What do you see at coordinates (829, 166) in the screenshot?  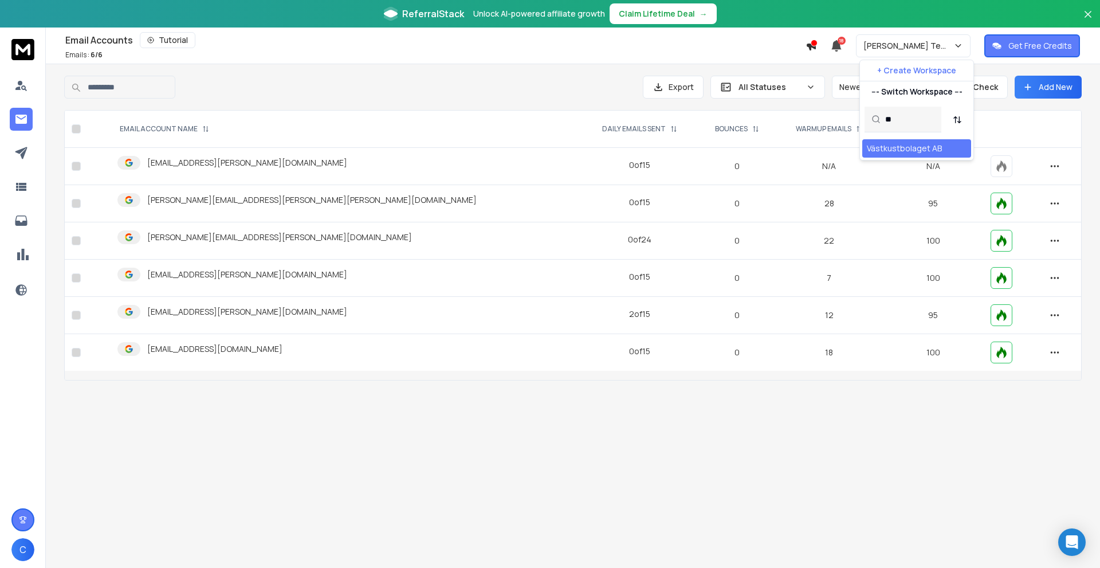 I see `td: N/A` at bounding box center [829, 166].